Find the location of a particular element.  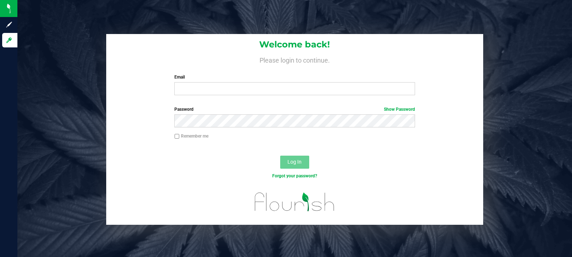

label: Remember me is located at coordinates (191, 136).